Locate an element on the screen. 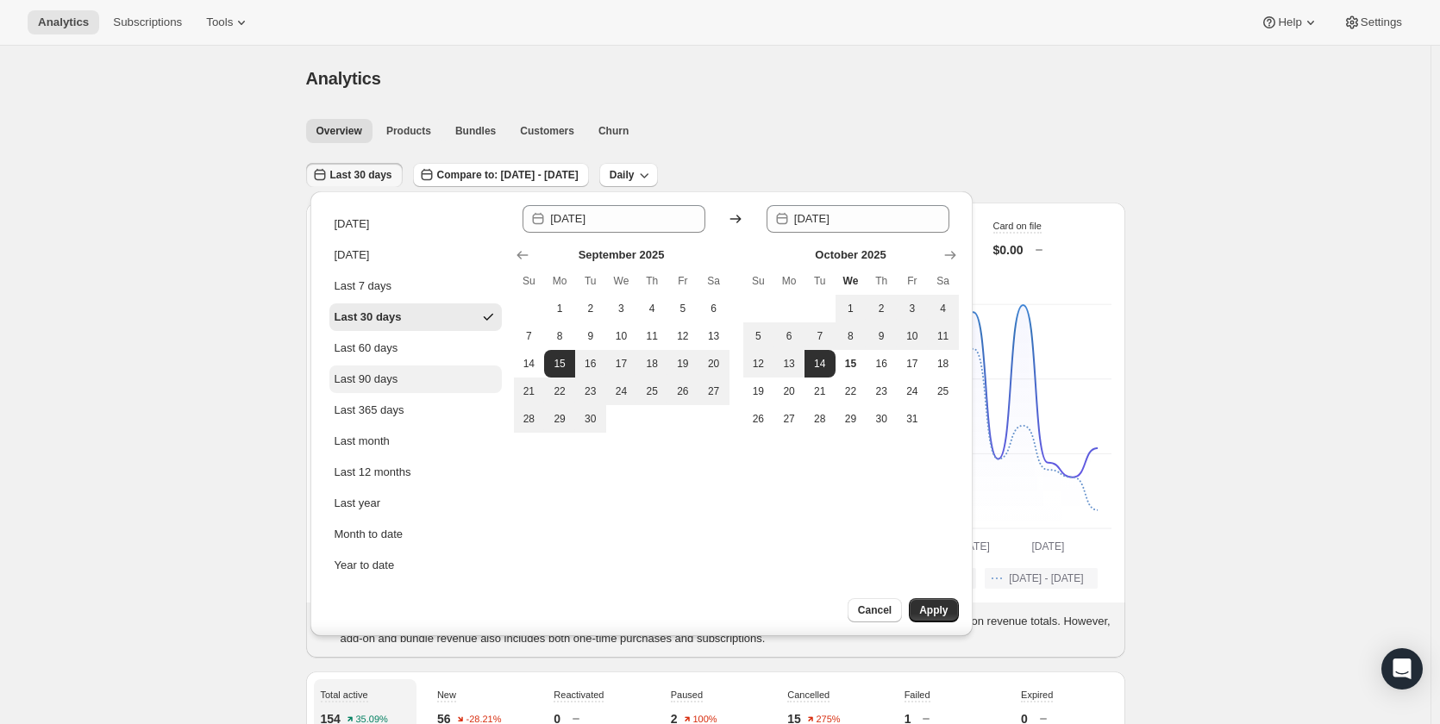 Image resolution: width=1440 pixels, height=724 pixels. button: Sunday September 28 2025 is located at coordinates (529, 419).